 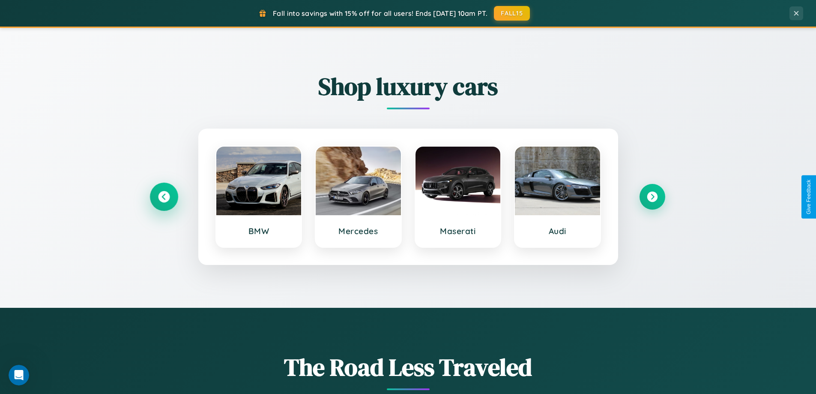 What do you see at coordinates (259, 231) in the screenshot?
I see `h3: BMW` at bounding box center [259, 231].